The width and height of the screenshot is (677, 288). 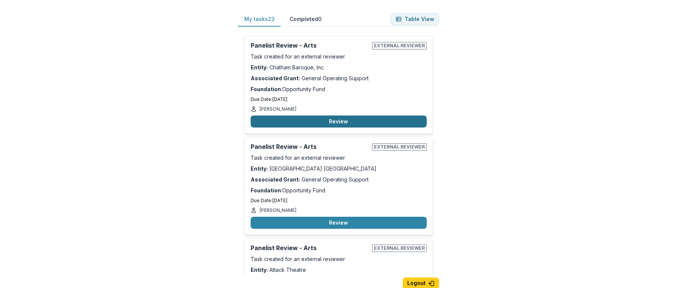 I want to click on button: My tasks 23, so click(x=259, y=19).